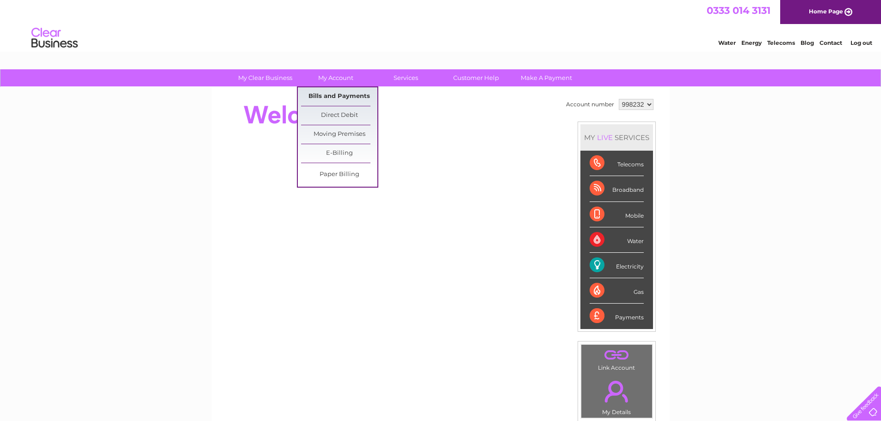 The width and height of the screenshot is (881, 421). What do you see at coordinates (738, 10) in the screenshot?
I see `a: 0333 014 3131` at bounding box center [738, 10].